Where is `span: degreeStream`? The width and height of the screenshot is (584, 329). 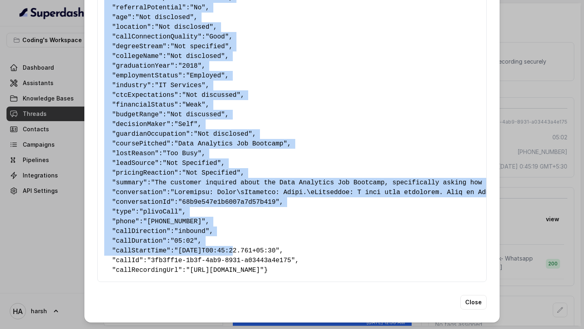 span: degreeStream is located at coordinates (139, 47).